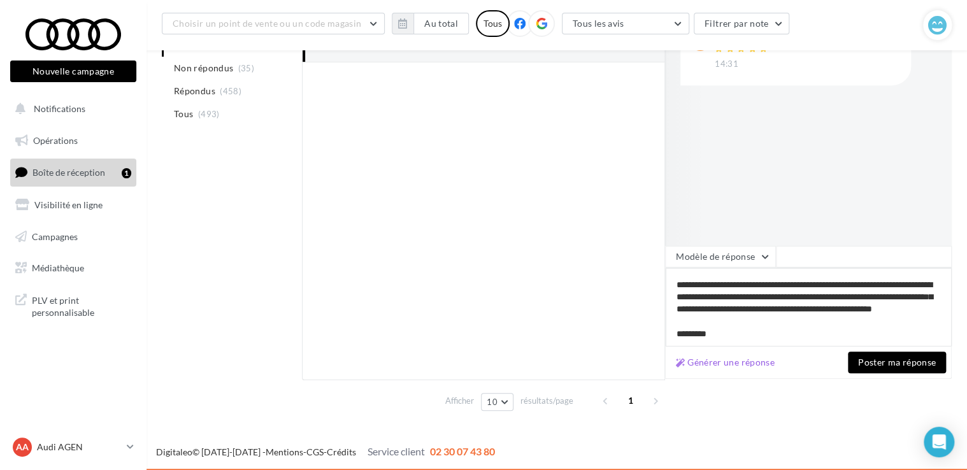 This screenshot has height=470, width=967. I want to click on span: AA, so click(22, 447).